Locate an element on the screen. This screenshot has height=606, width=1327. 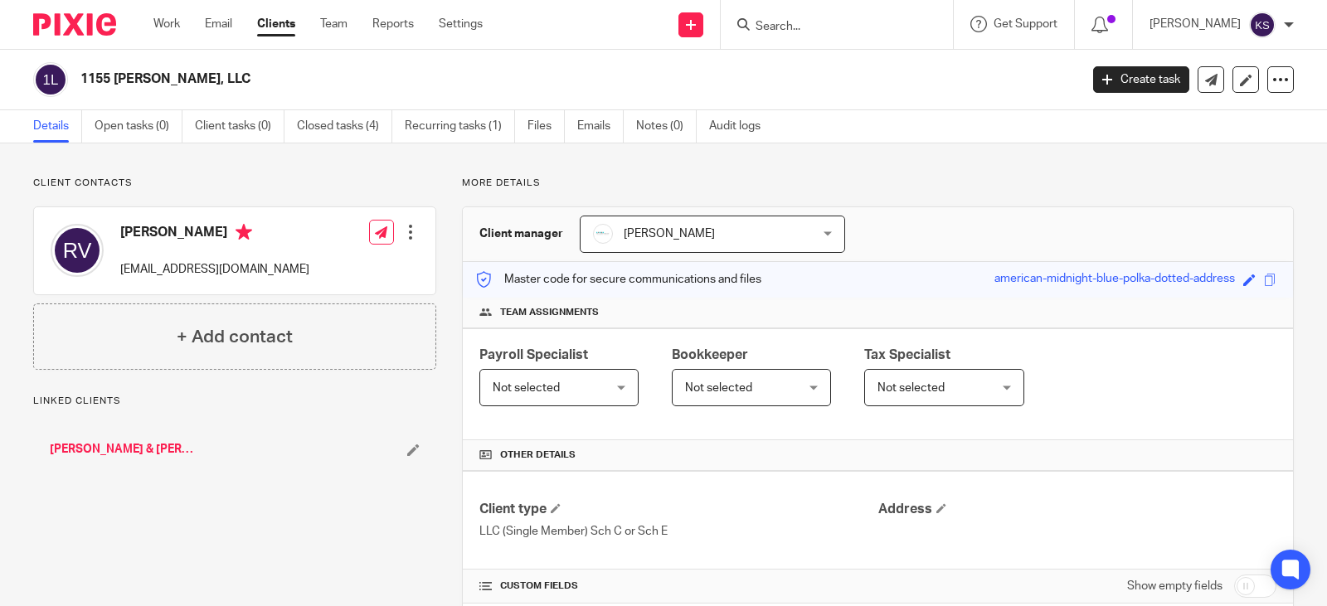
span: Team assignments is located at coordinates (549, 313).